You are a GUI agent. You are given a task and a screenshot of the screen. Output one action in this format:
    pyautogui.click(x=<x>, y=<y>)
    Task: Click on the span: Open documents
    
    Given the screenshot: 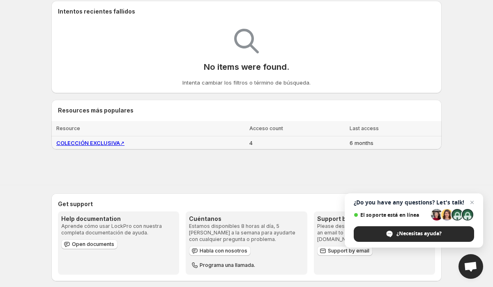 What is the action you would take?
    pyautogui.click(x=93, y=244)
    